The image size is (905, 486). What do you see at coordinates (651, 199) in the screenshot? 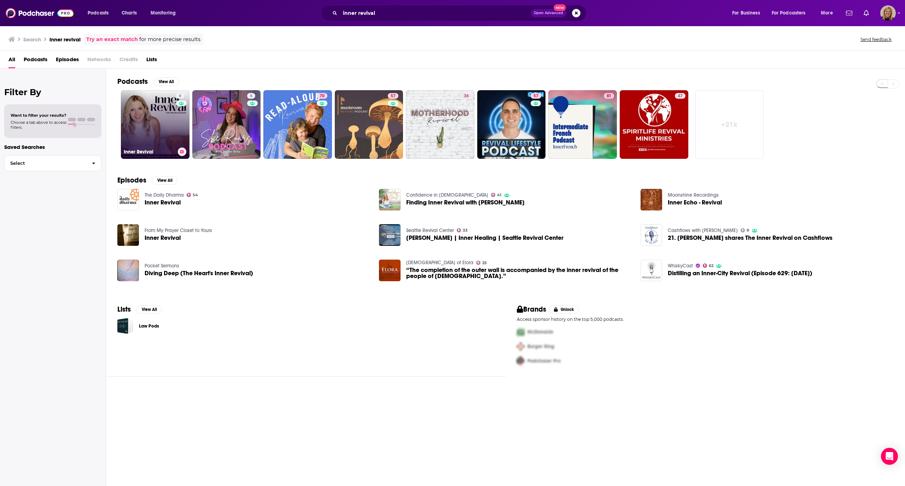
I see `img: Inner Echo - Revival` at bounding box center [651, 199].